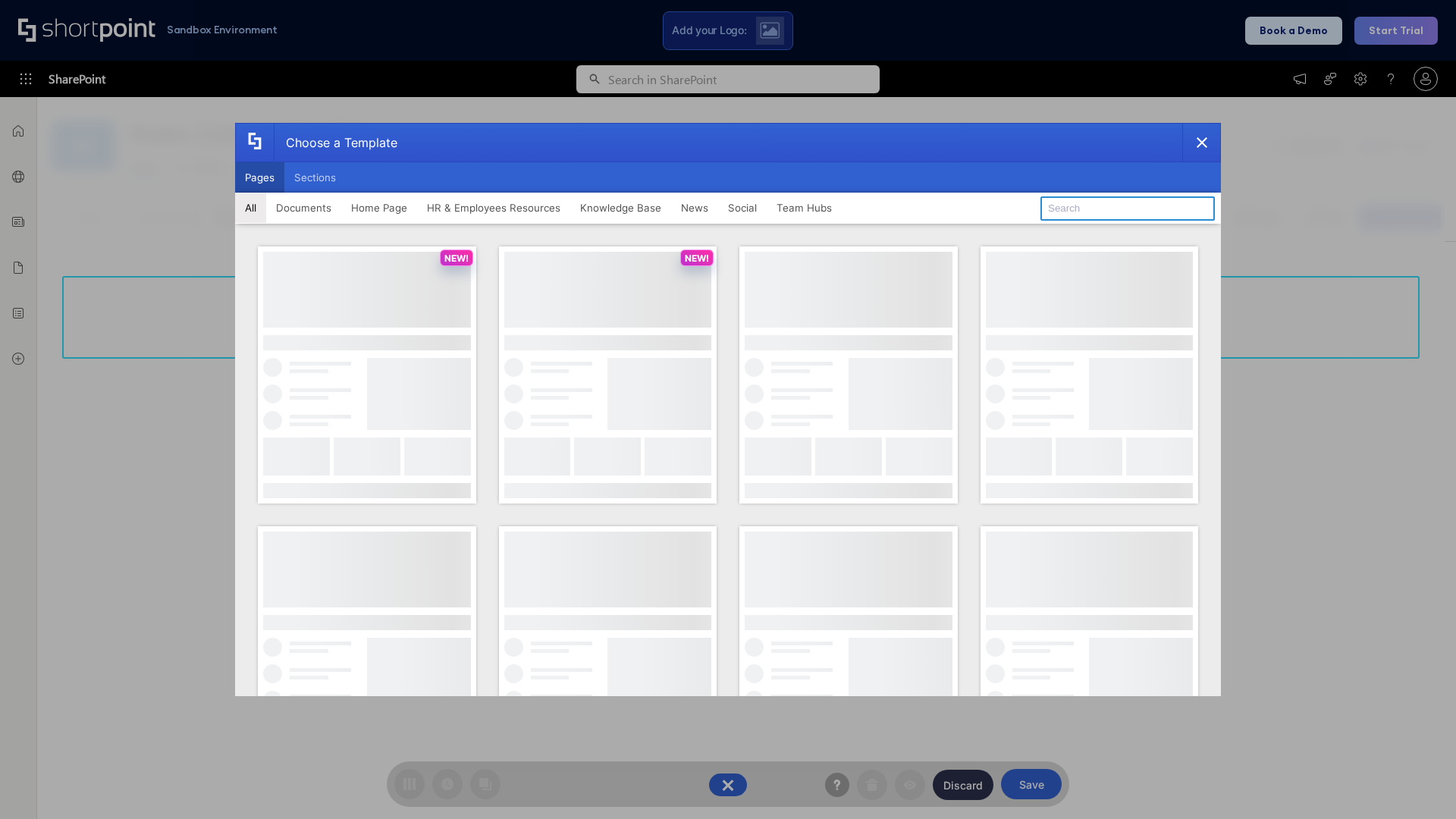  I want to click on button: News, so click(694, 208).